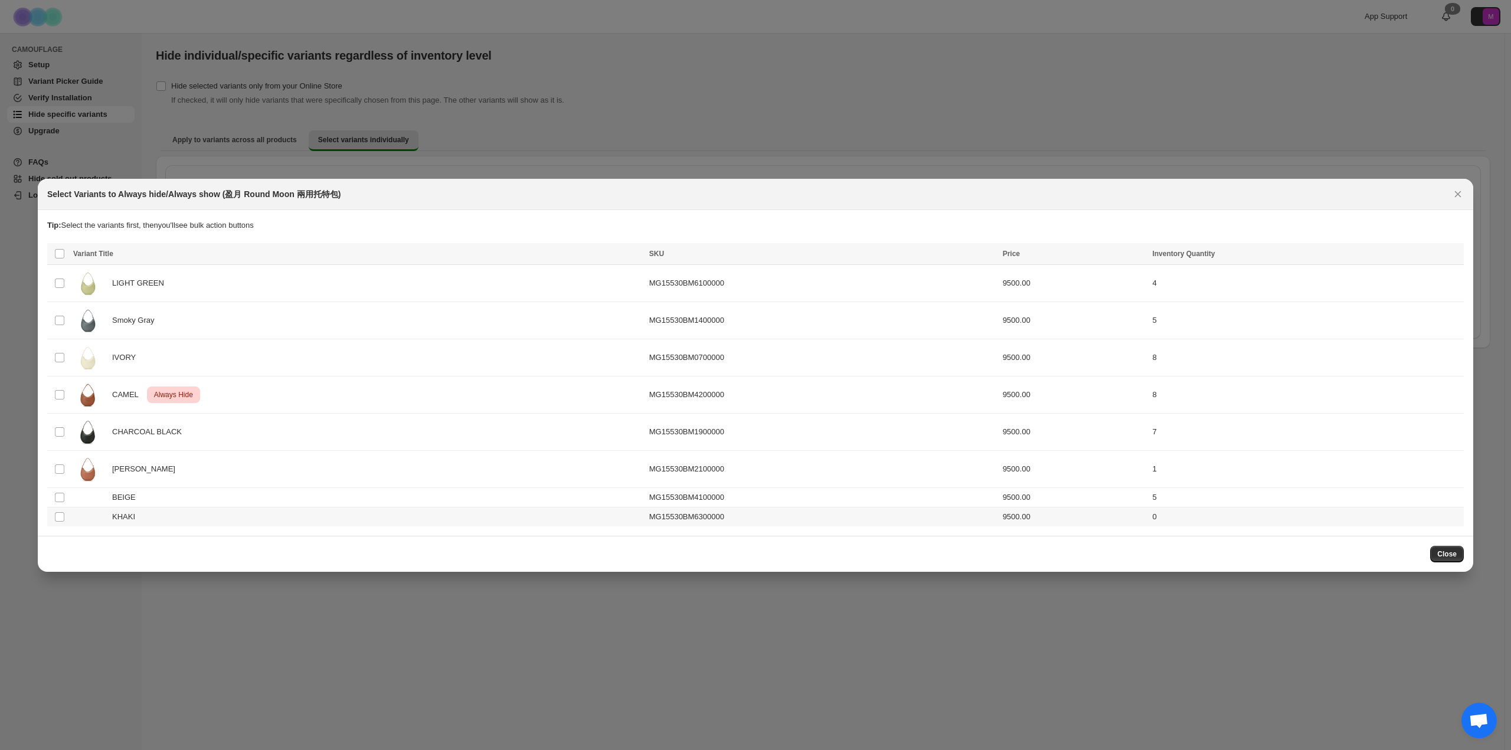  Describe the element at coordinates (88, 432) in the screenshot. I see `img: MG15530_BM19_color_01.jpg` at that location.